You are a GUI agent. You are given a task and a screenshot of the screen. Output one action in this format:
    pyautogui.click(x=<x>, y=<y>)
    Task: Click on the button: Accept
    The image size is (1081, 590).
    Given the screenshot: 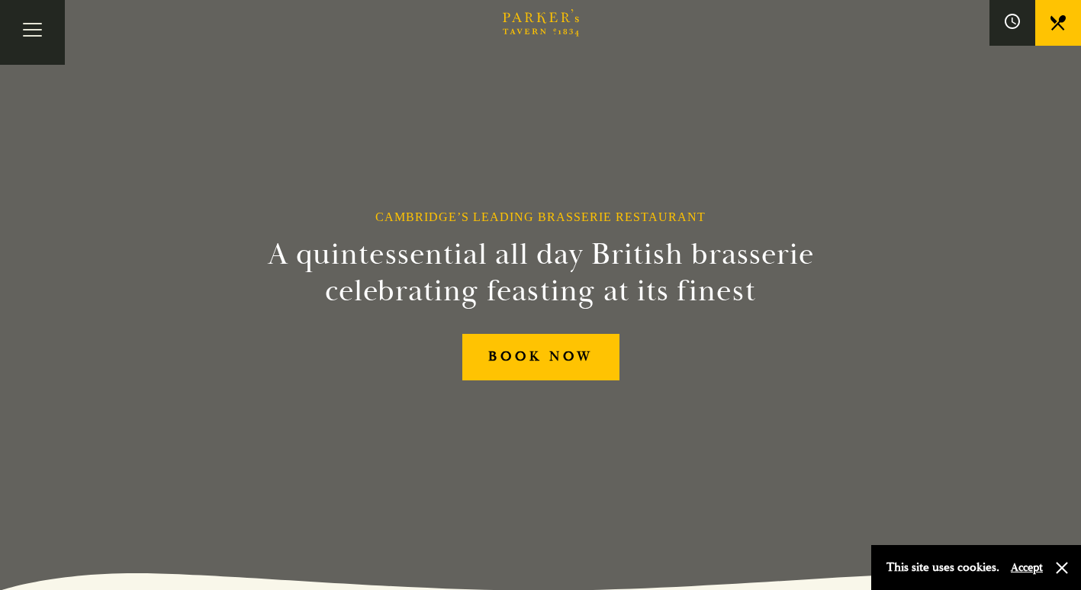 What is the action you would take?
    pyautogui.click(x=1026, y=567)
    